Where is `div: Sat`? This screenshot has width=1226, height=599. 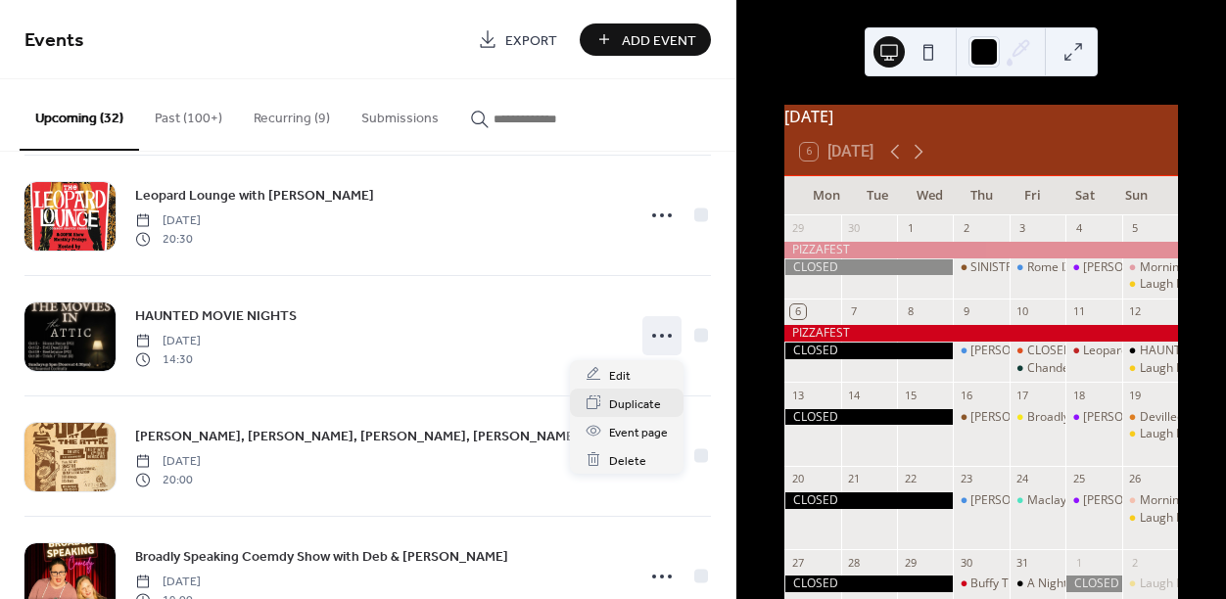 div: Sat is located at coordinates (1084, 196).